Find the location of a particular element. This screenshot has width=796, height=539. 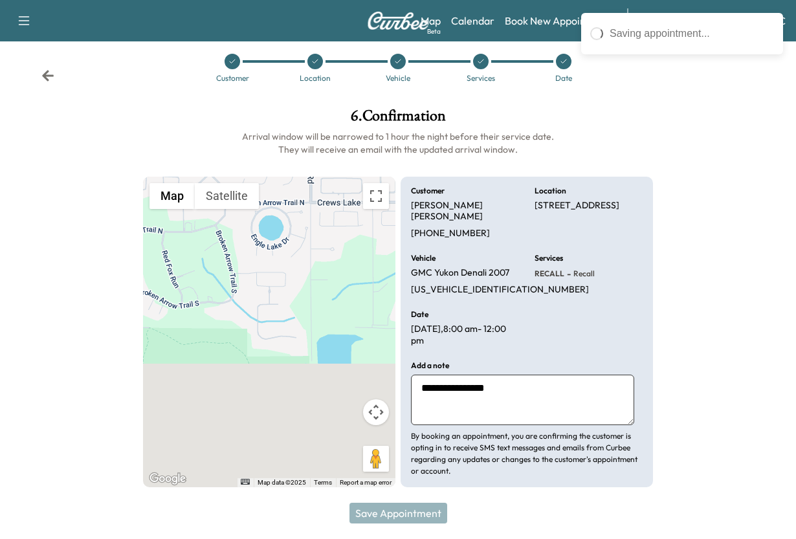

h1: 6 . Confirmation is located at coordinates (398, 119).